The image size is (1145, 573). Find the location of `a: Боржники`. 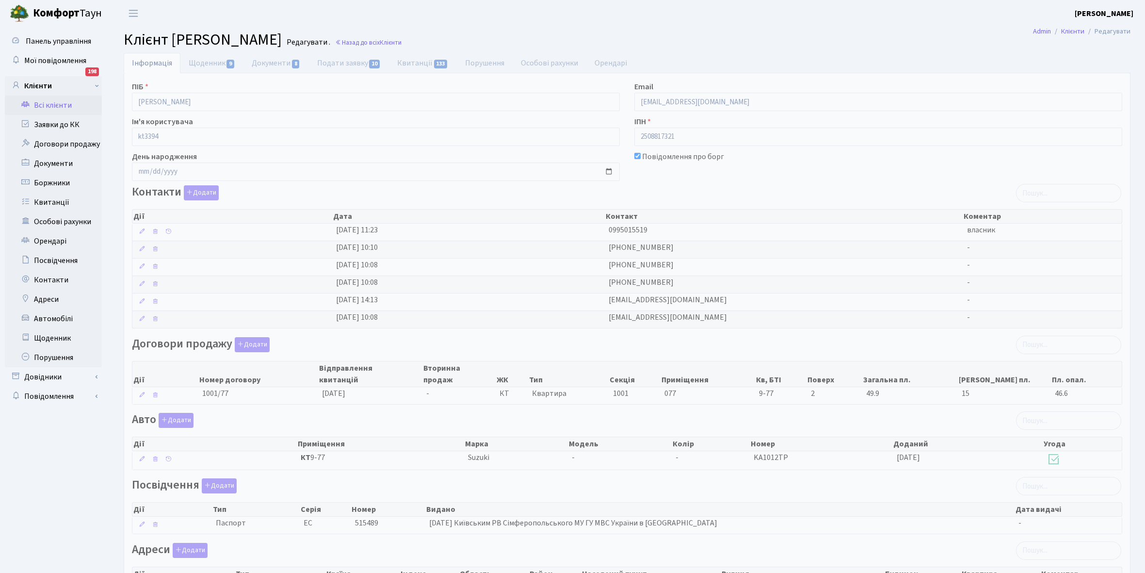

a: Боржники is located at coordinates (53, 183).